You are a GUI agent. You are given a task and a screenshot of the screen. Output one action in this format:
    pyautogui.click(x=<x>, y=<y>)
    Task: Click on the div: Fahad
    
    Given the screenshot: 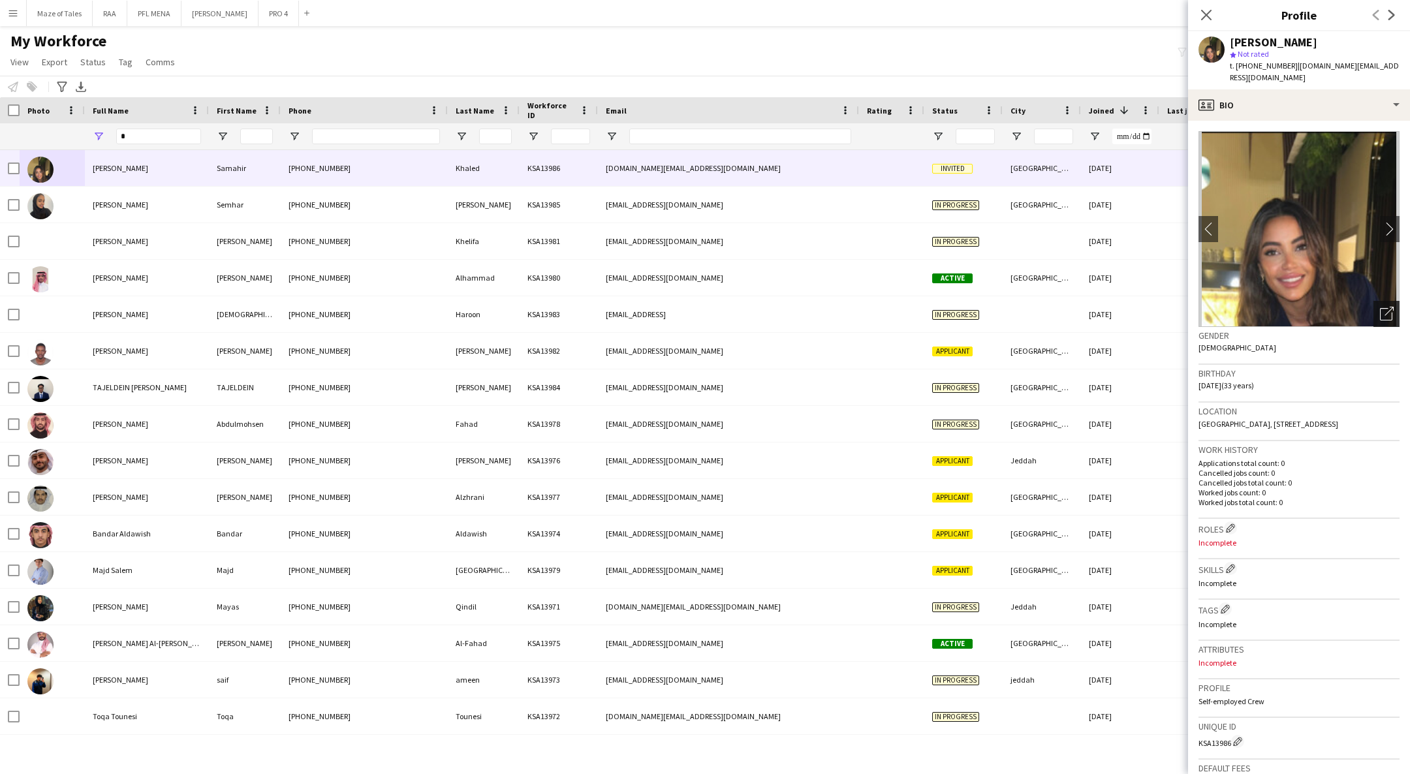 What is the action you would take?
    pyautogui.click(x=484, y=424)
    